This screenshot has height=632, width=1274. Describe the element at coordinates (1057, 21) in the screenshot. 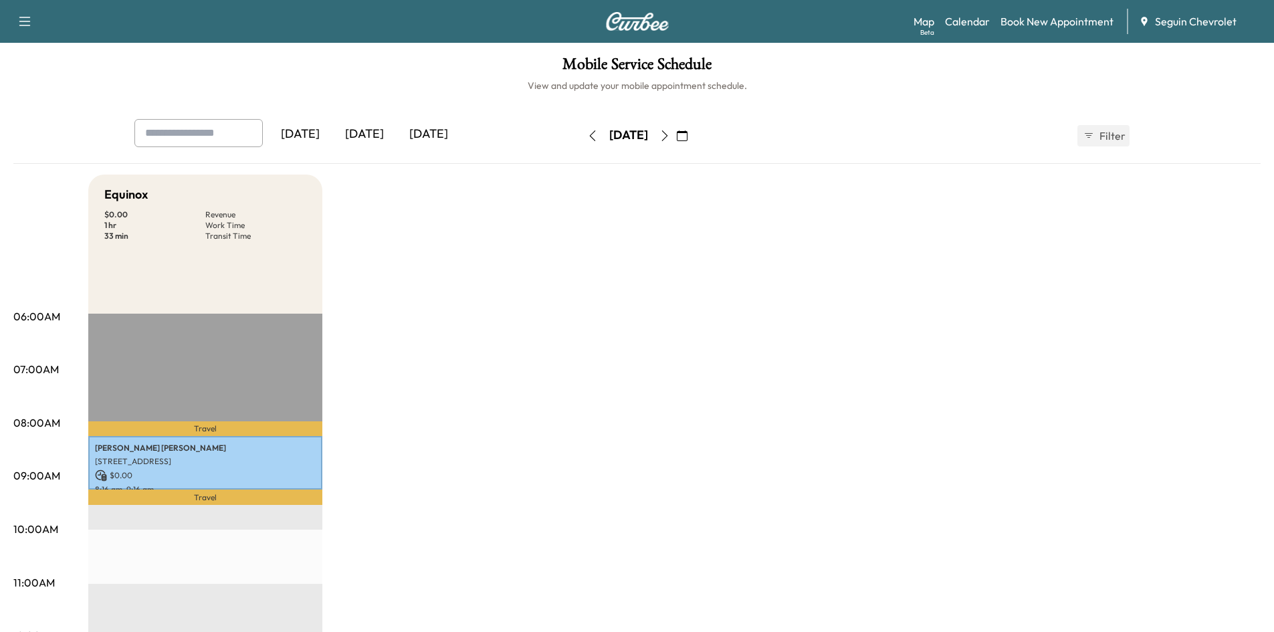

I see `a: Book New Appointment` at that location.